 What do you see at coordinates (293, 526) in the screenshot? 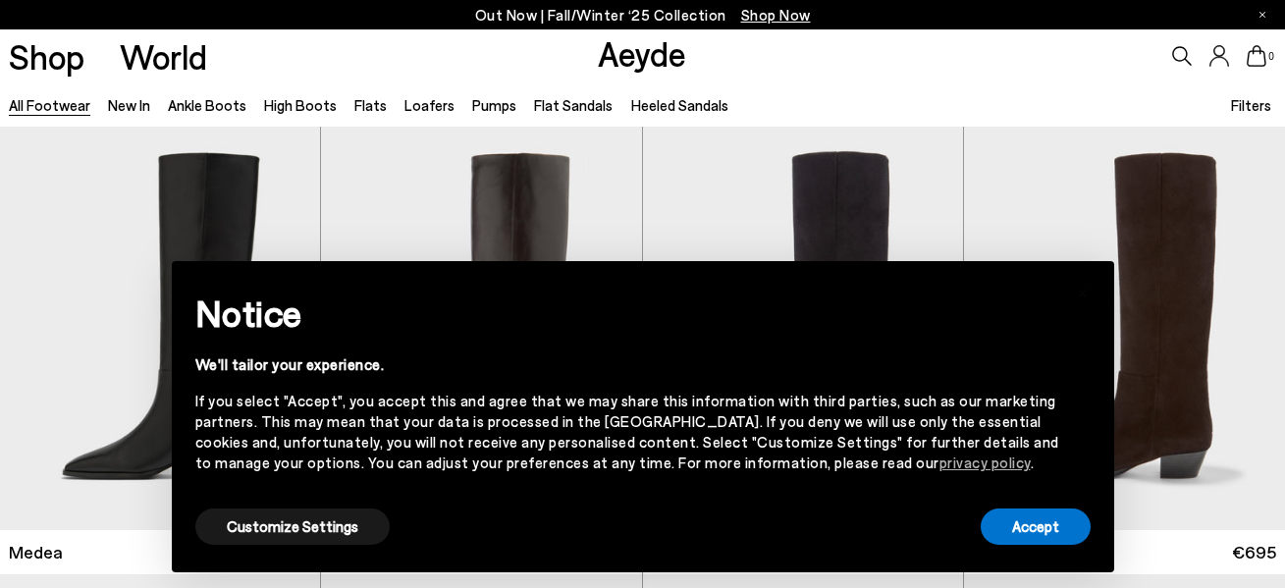
I see `button: Customize Settings` at bounding box center [293, 526].